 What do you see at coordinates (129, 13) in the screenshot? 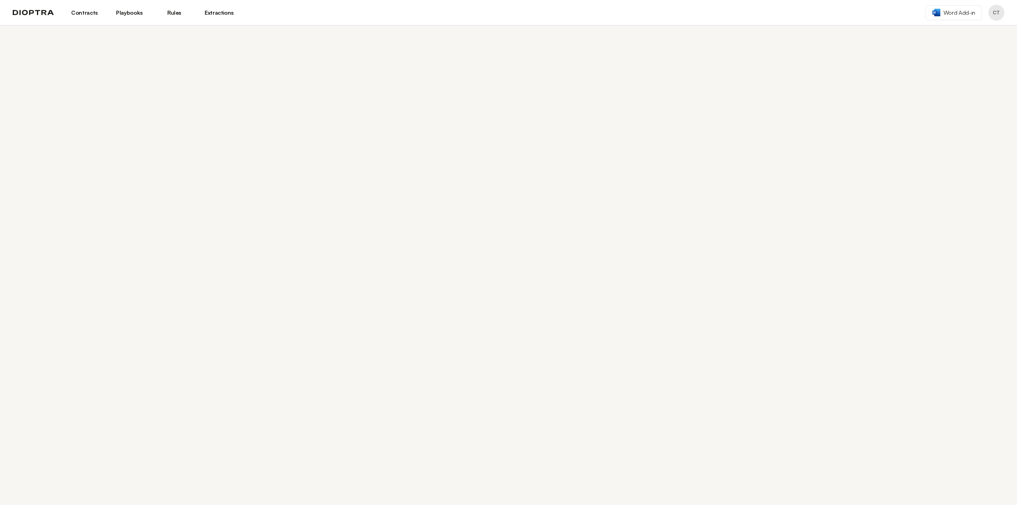
I see `a: Playbooks` at bounding box center [129, 13].